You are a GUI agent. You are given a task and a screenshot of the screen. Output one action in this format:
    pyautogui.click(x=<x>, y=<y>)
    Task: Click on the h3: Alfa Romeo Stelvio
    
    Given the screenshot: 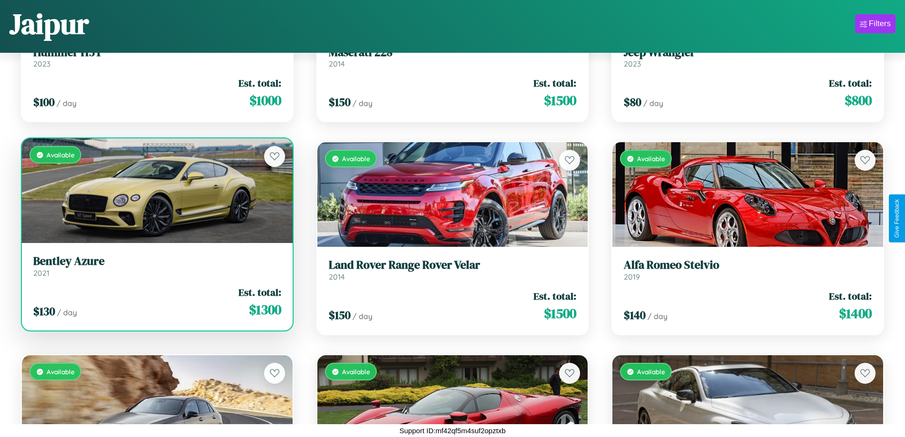 What is the action you would take?
    pyautogui.click(x=748, y=265)
    